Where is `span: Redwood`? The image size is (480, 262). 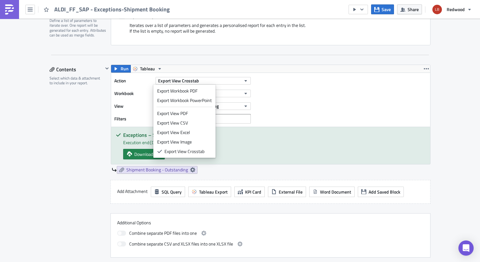
span: Redwood is located at coordinates (455, 9).